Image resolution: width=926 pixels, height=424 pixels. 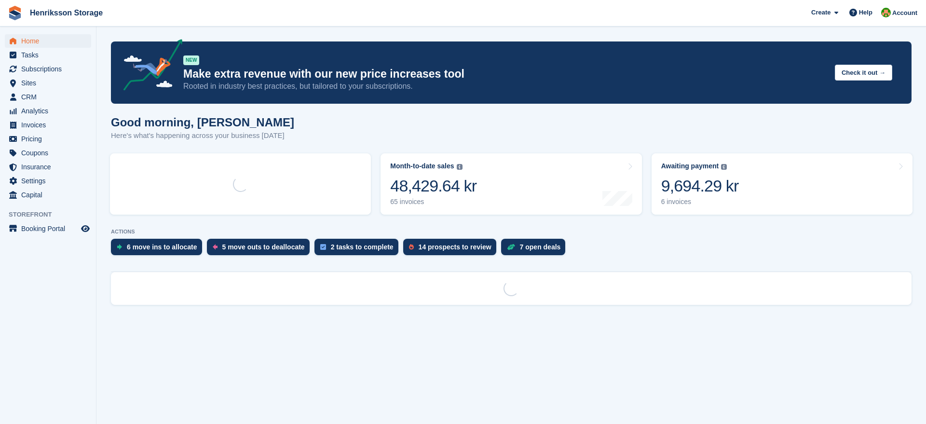 What do you see at coordinates (865, 13) in the screenshot?
I see `span: Help` at bounding box center [865, 13].